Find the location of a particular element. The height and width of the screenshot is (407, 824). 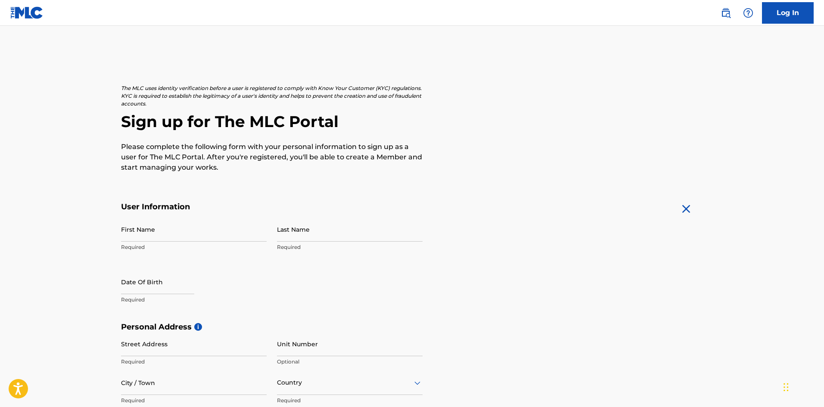

h5: User Information is located at coordinates (272, 207).